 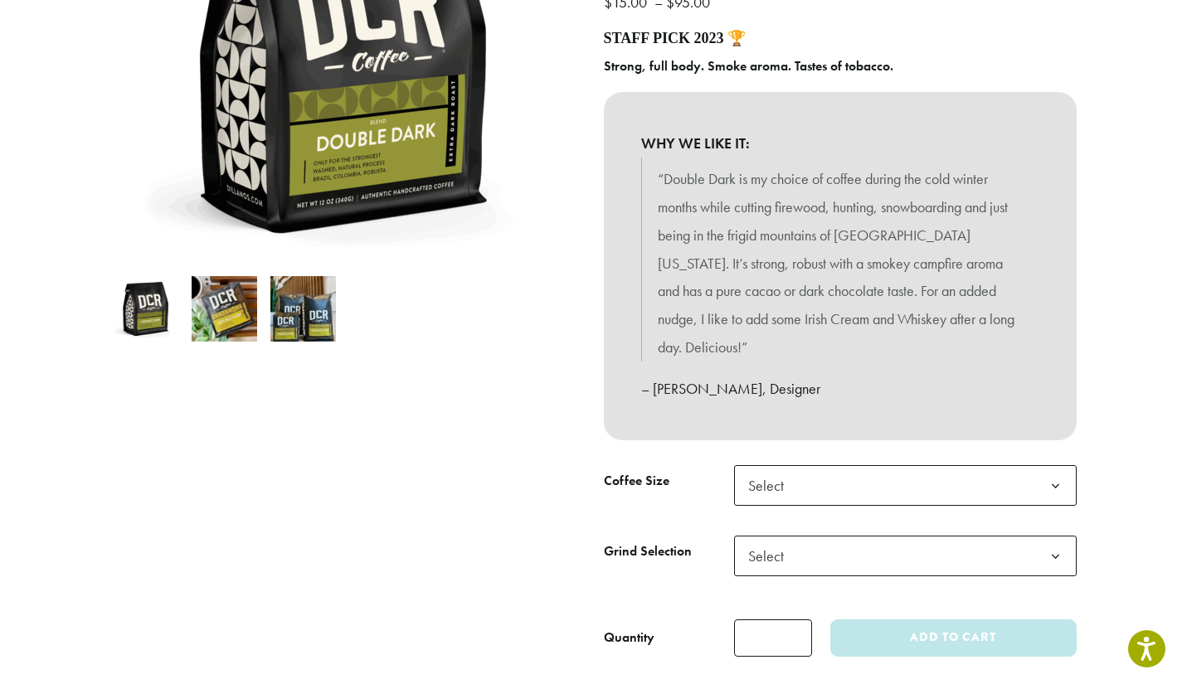 I want to click on b: Strong, full body. Smoke aroma. Tastes of tobacco., so click(x=748, y=66).